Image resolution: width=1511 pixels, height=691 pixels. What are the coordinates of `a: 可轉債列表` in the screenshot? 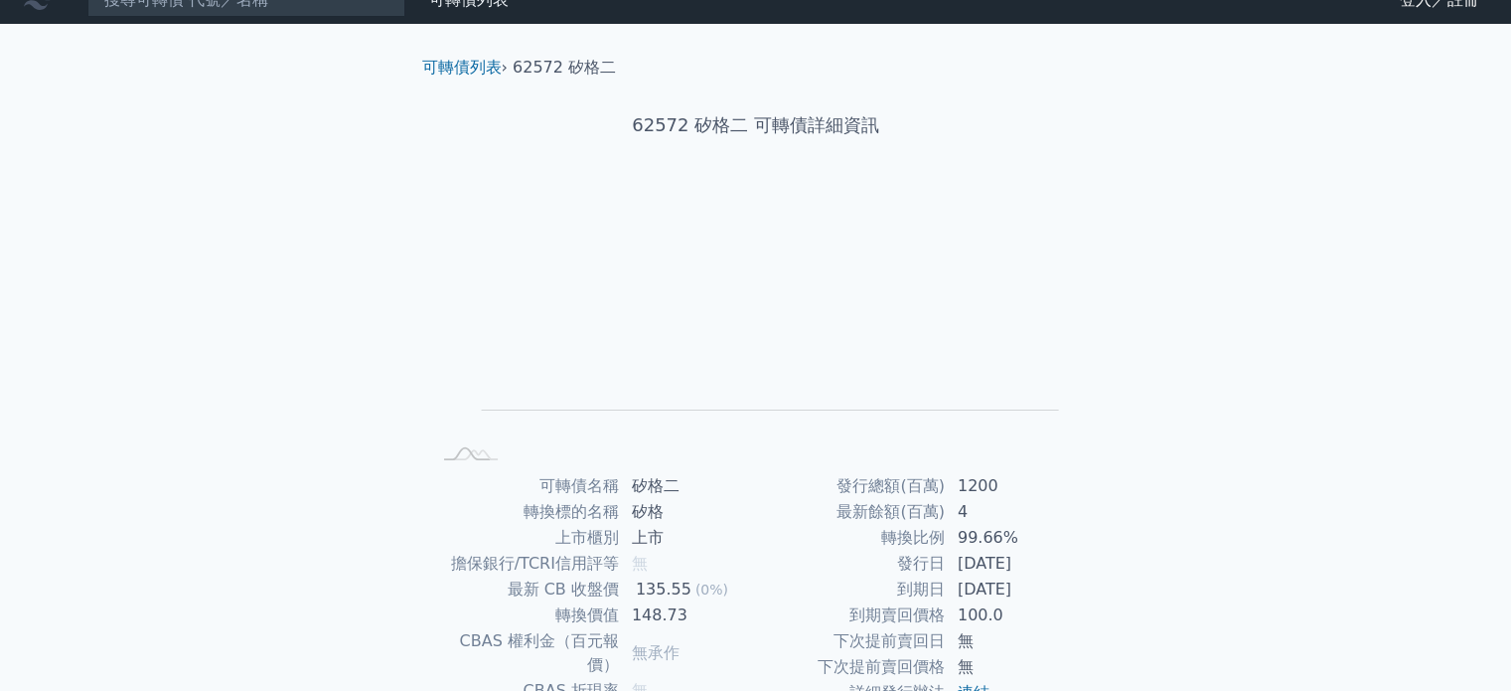 It's located at (462, 67).